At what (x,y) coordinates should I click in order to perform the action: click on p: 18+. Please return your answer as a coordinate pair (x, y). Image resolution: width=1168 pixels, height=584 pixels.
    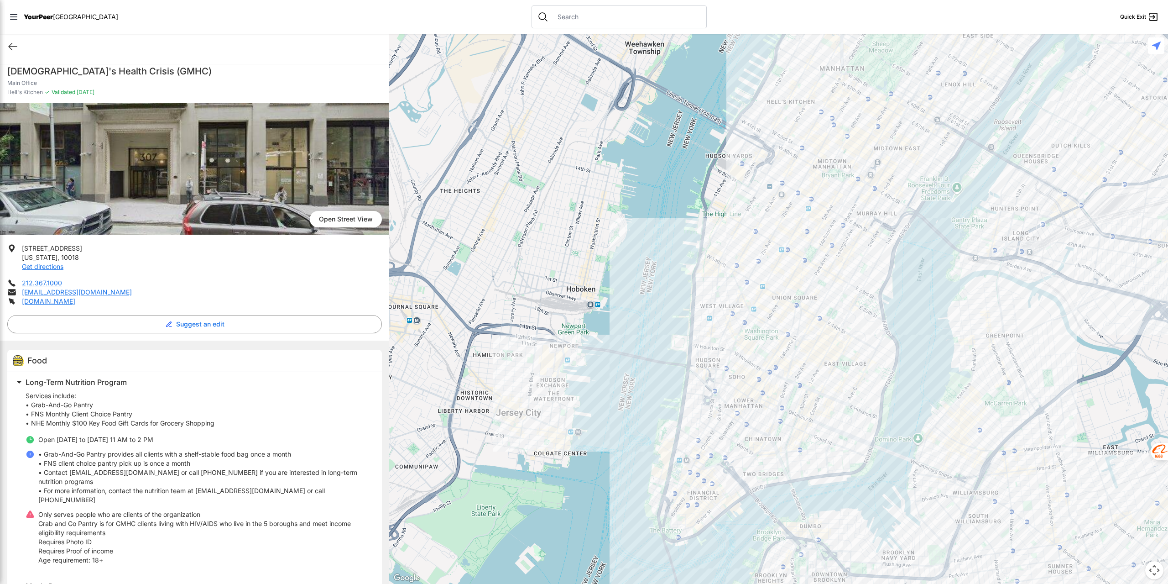
    Looking at the image, I should click on (204, 560).